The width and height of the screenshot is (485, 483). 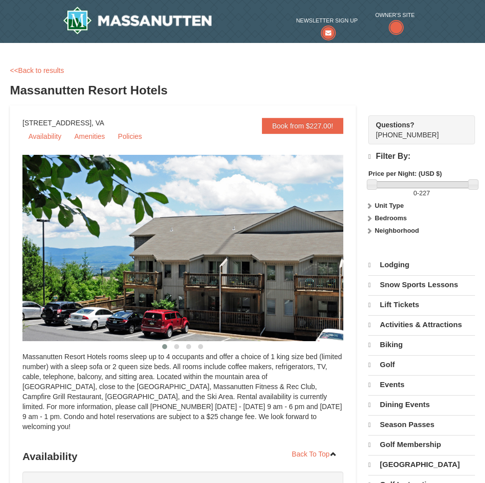 What do you see at coordinates (422, 424) in the screenshot?
I see `a: Season Passes` at bounding box center [422, 424].